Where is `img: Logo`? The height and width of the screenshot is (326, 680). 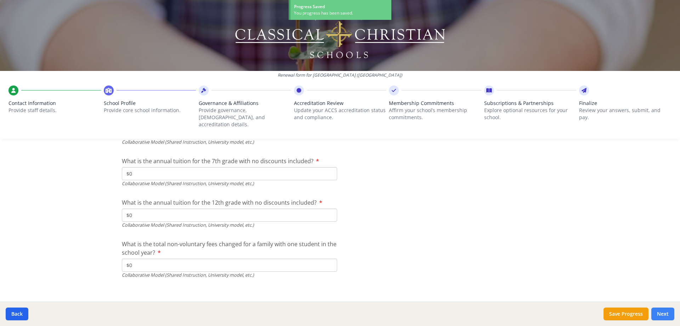
img: Logo is located at coordinates (340, 35).